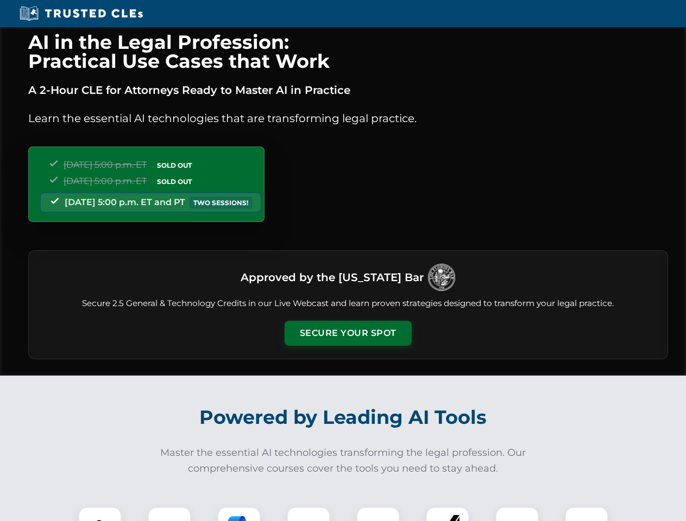 This screenshot has width=686, height=521. Describe the element at coordinates (343, 418) in the screenshot. I see `h2: Powered by Leading AI Tools` at that location.